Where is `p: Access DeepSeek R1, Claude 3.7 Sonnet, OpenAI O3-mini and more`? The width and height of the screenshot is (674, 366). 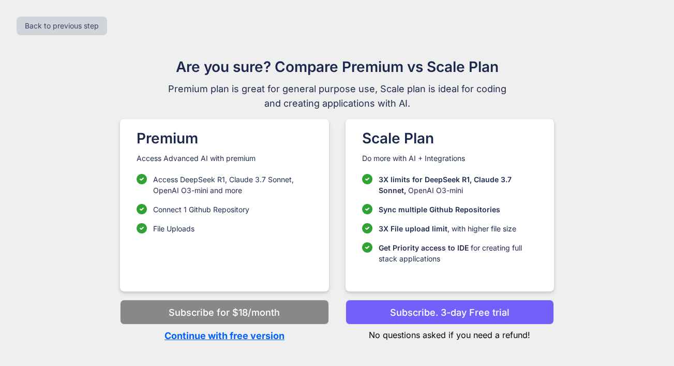 p: Access DeepSeek R1, Claude 3.7 Sonnet, OpenAI O3-mini and more is located at coordinates (232, 185).